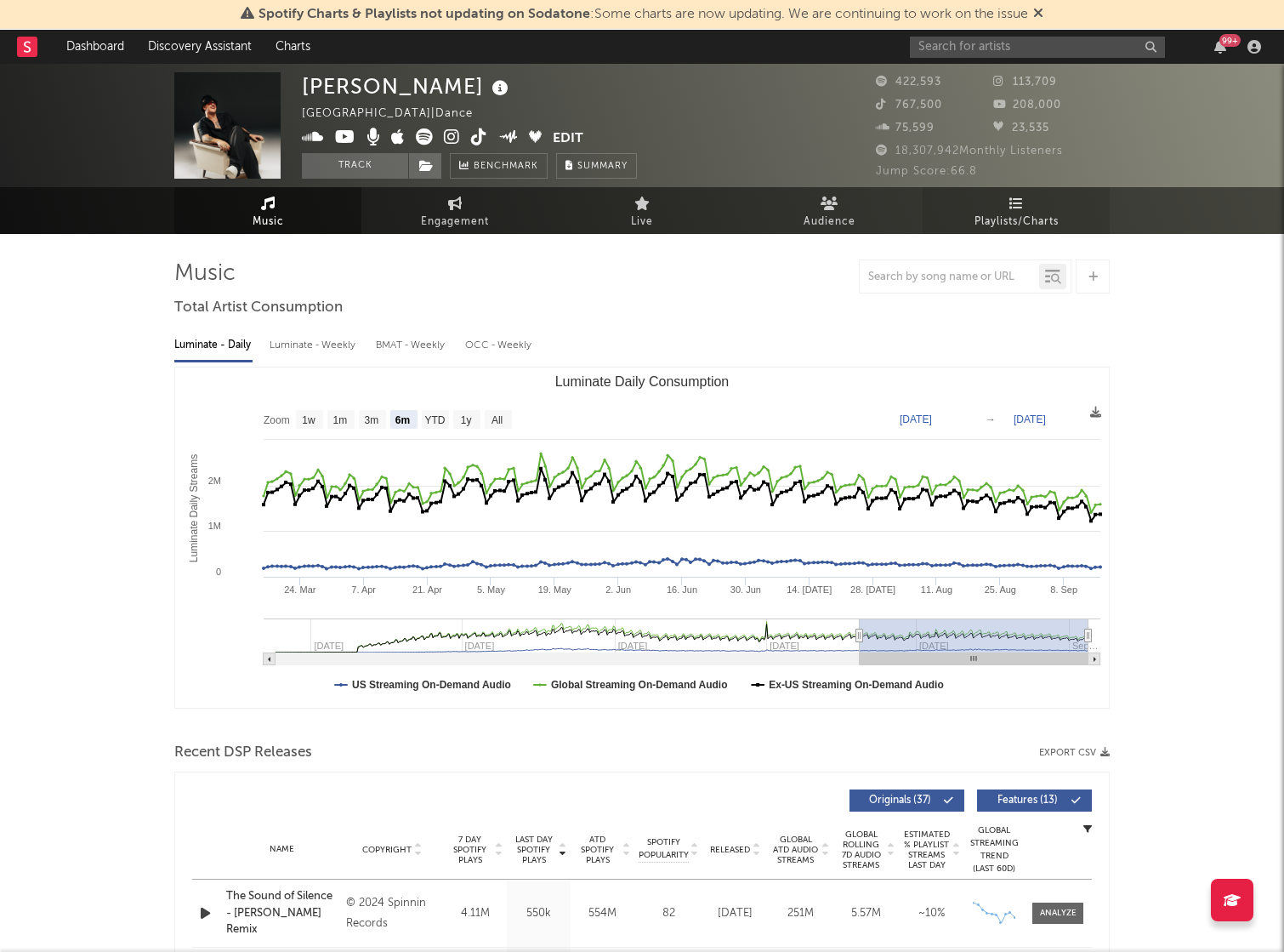 This screenshot has width=1284, height=952. I want to click on span: Last Day Spotify Plays, so click(533, 850).